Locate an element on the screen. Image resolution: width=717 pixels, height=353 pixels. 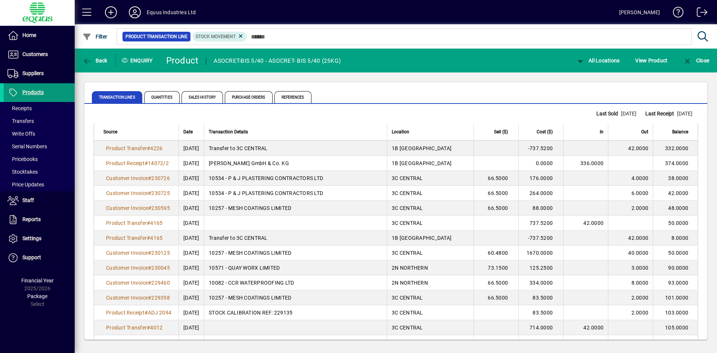
span: 230726 is located at coordinates (161, 178).